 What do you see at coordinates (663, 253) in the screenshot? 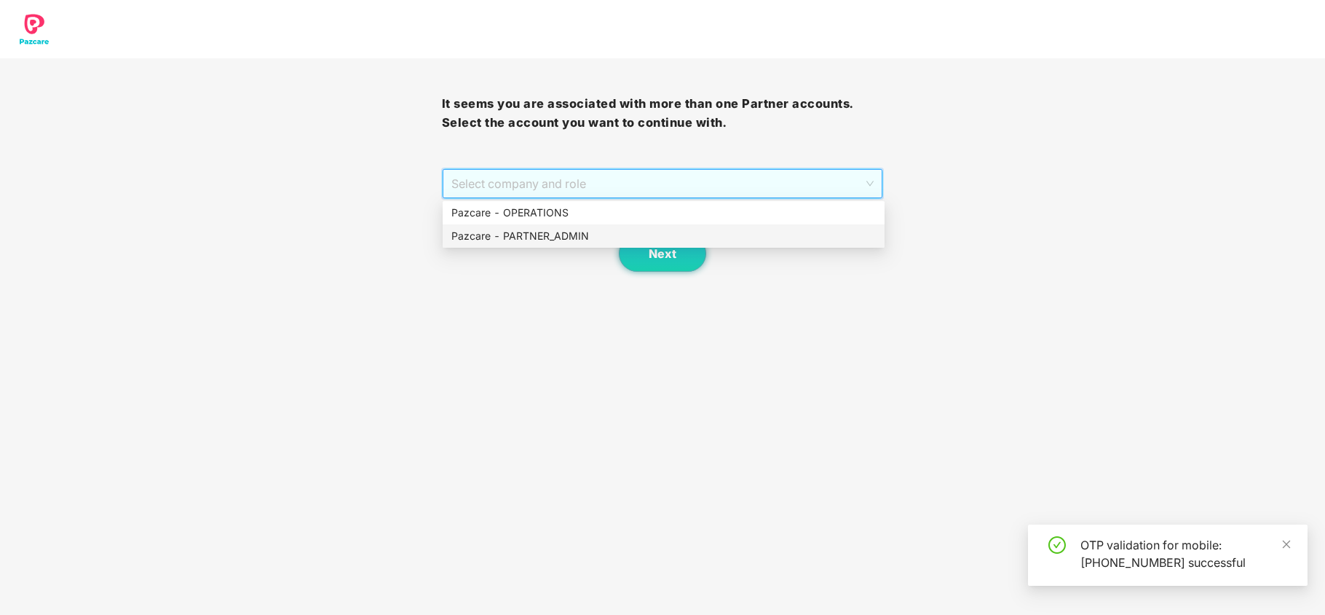
I see `span: Next` at bounding box center [663, 253].